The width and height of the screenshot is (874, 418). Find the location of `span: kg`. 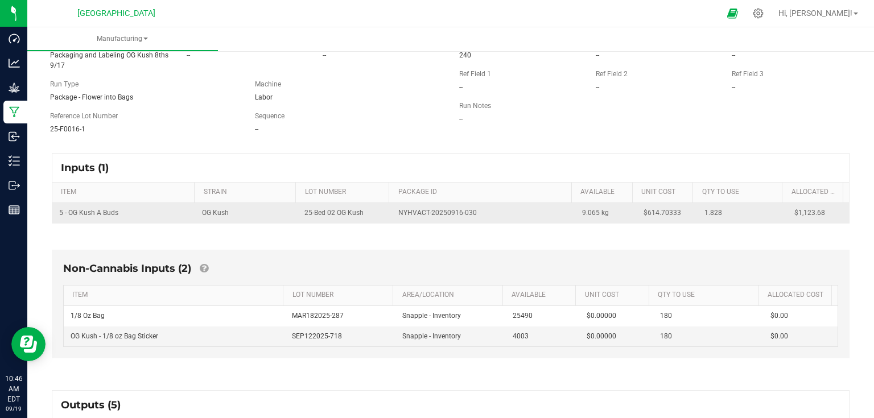

span: kg is located at coordinates (605, 213).